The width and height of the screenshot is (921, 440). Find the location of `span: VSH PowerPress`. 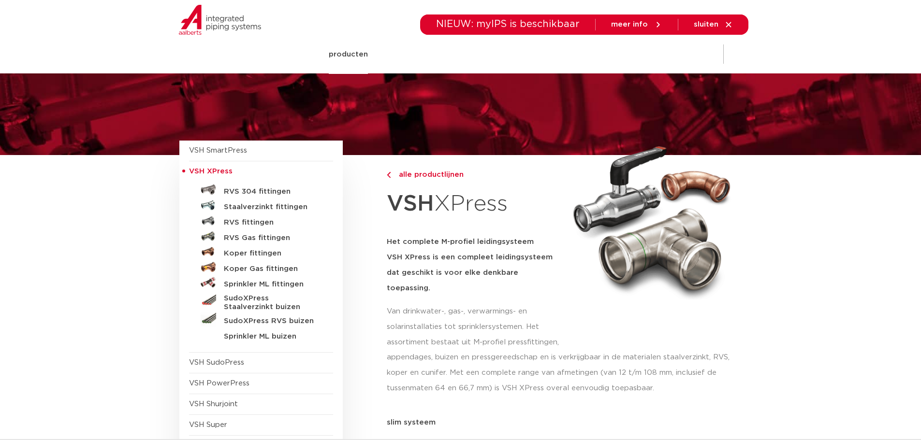

span: VSH PowerPress is located at coordinates (219, 383).